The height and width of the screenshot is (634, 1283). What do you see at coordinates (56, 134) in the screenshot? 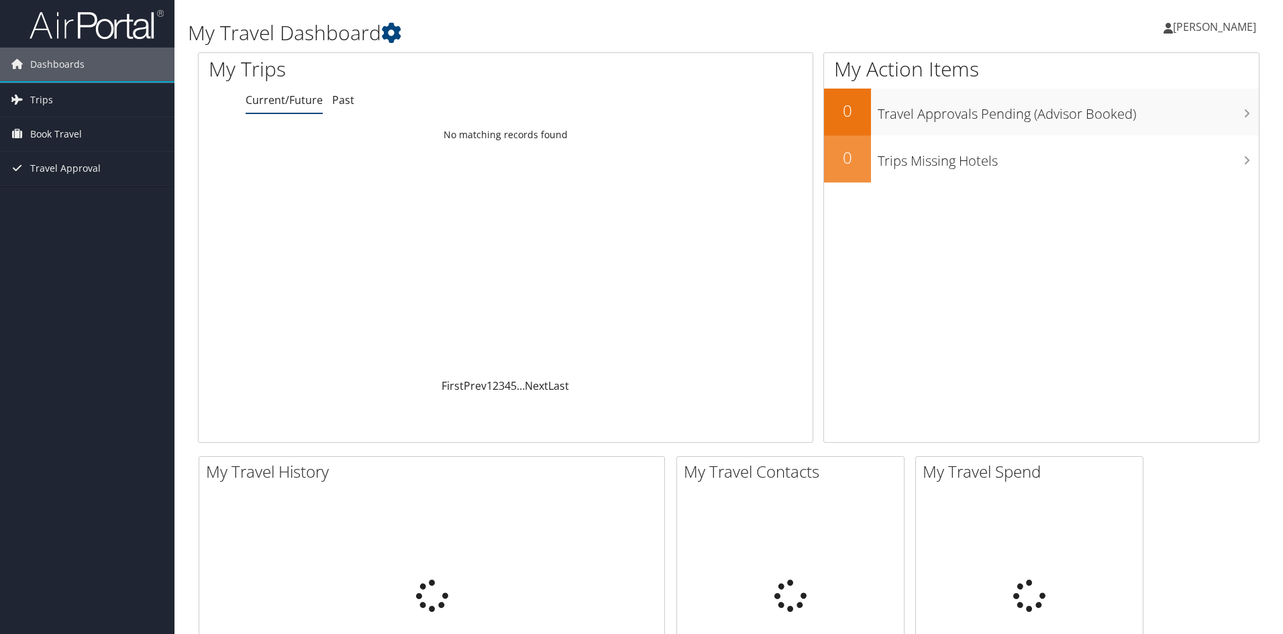
I see `span: Book Travel` at bounding box center [56, 134].